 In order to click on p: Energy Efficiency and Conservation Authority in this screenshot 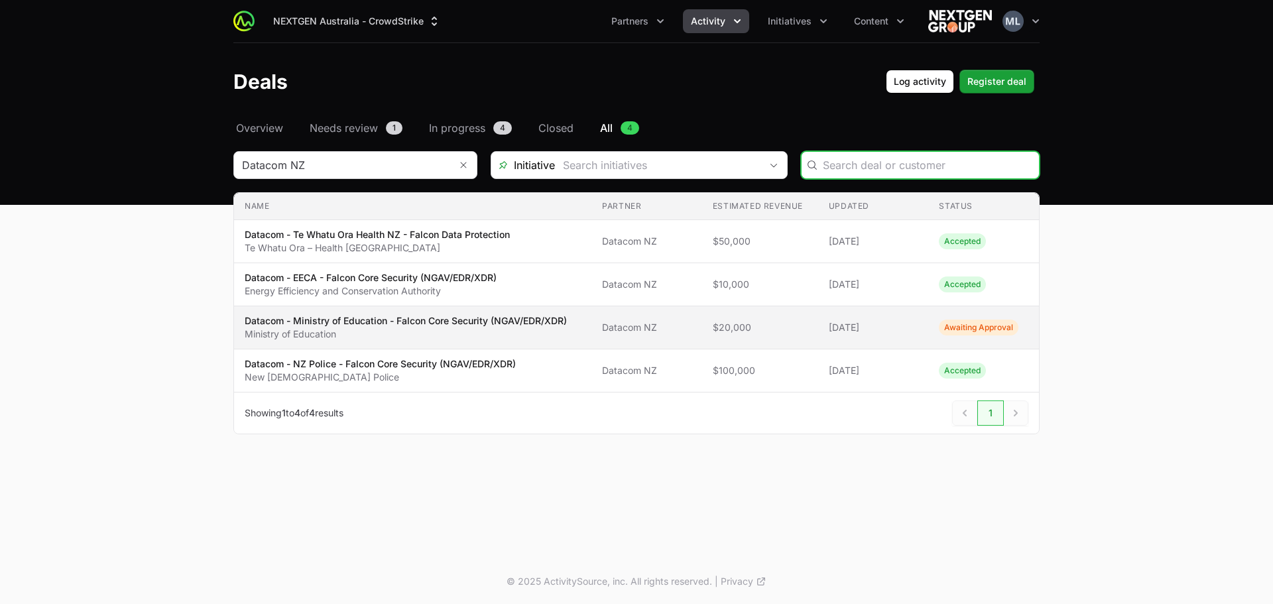, I will do `click(371, 291)`.